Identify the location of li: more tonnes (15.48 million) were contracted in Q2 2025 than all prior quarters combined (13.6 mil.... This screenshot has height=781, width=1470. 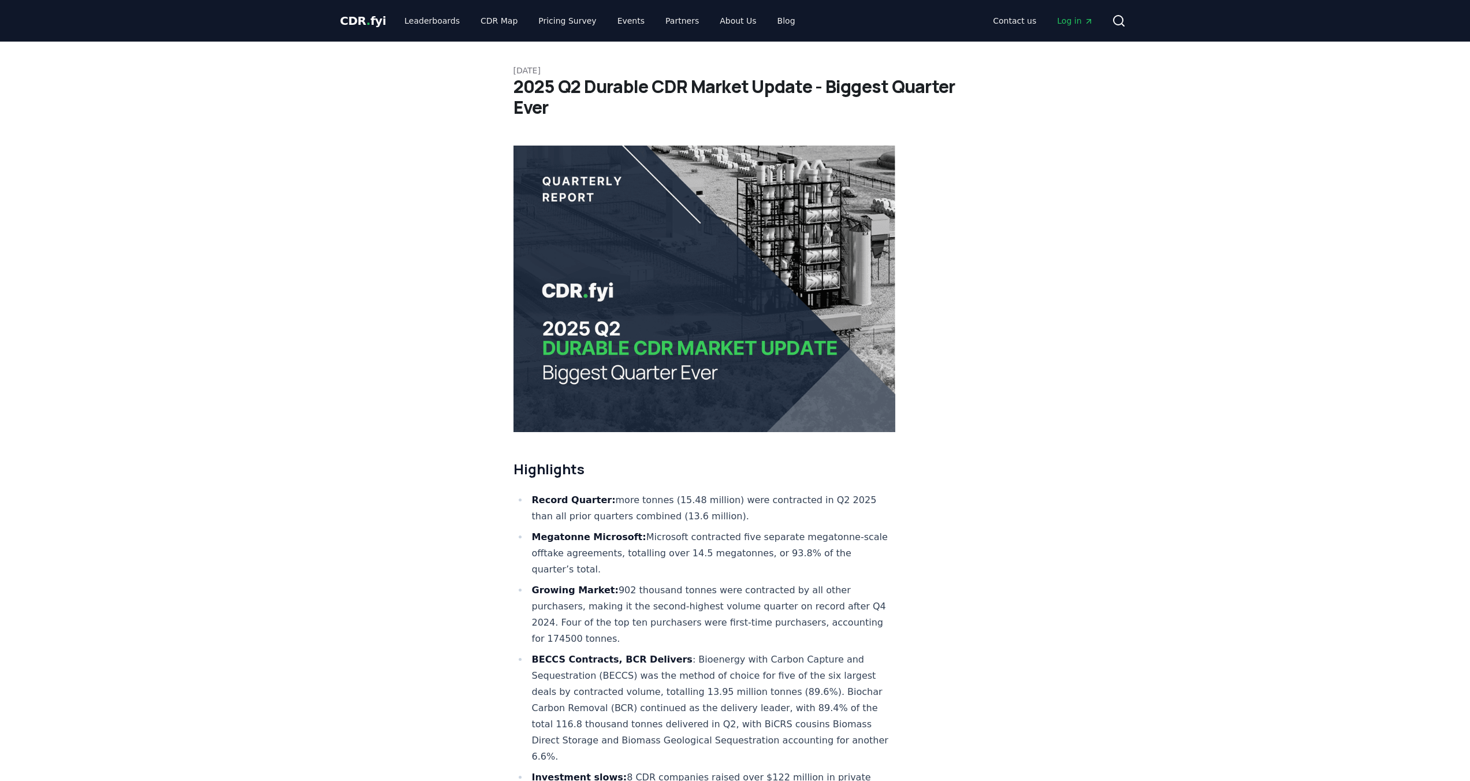
(712, 508).